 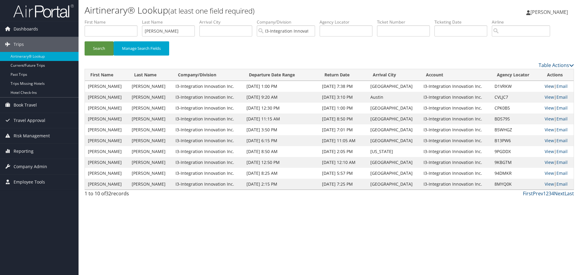 I want to click on span: Company Admin, so click(x=30, y=167).